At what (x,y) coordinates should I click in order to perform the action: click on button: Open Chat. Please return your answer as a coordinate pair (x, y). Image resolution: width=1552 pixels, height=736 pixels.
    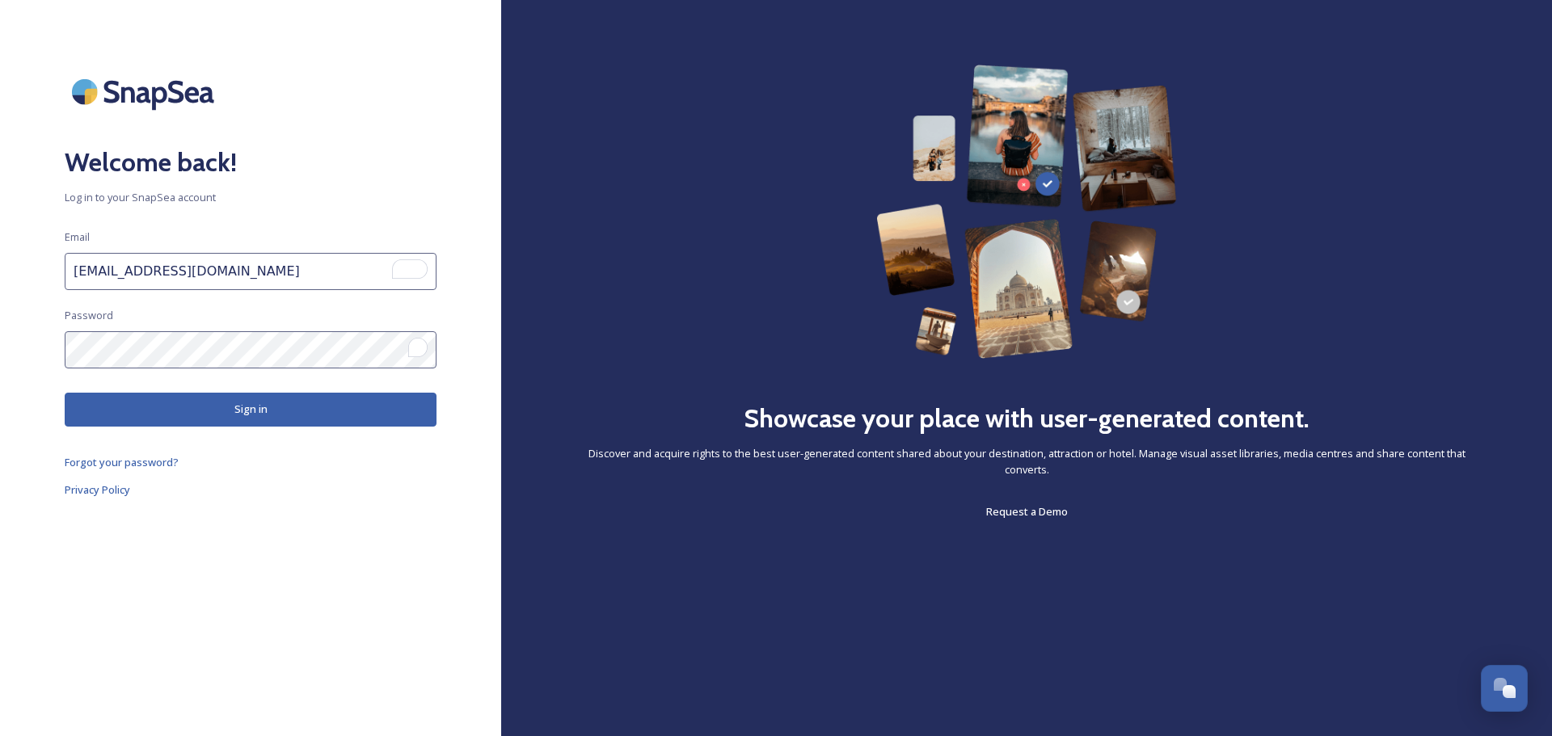
    Looking at the image, I should click on (1504, 688).